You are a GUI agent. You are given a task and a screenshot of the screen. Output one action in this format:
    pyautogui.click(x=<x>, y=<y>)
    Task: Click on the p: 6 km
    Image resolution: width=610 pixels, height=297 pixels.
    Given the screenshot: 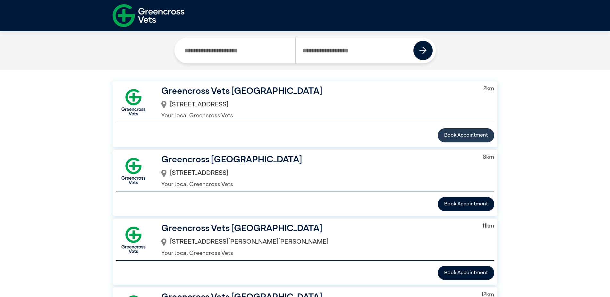 What is the action you would take?
    pyautogui.click(x=489, y=157)
    